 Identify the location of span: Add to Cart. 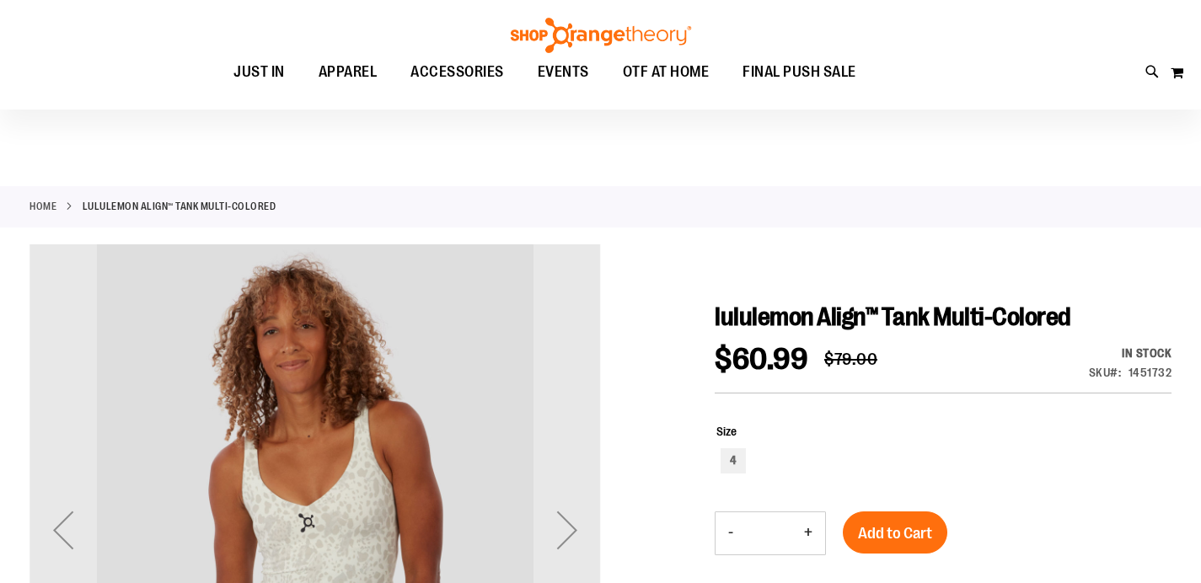
(895, 534).